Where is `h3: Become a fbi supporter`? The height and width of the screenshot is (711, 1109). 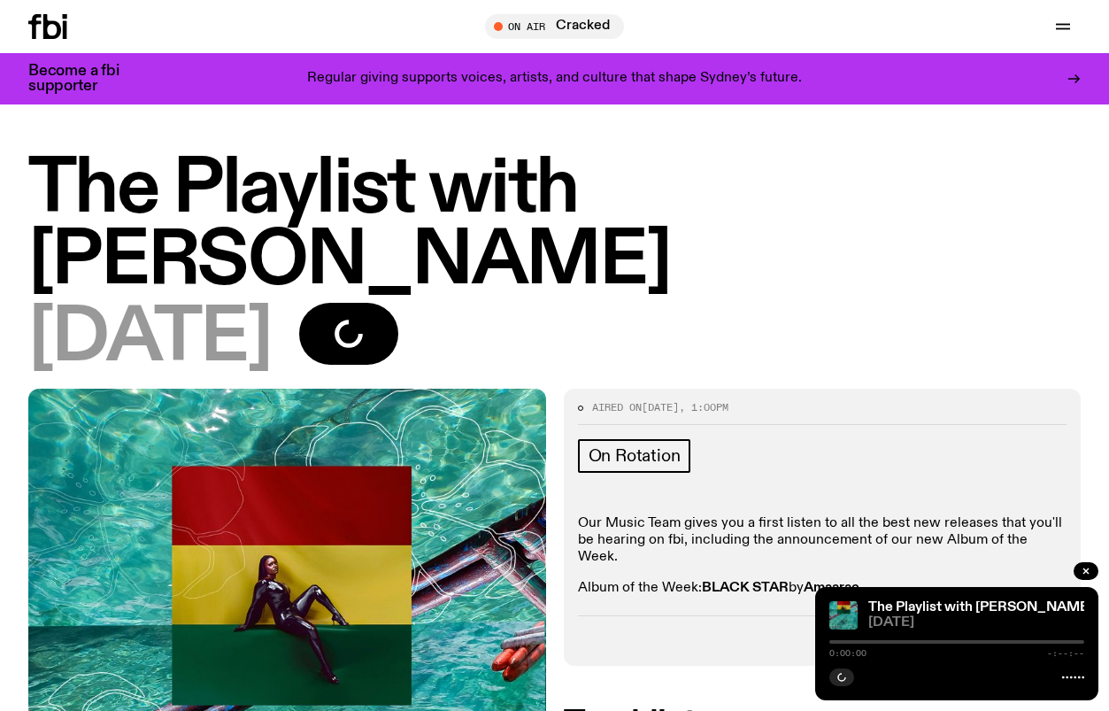 h3: Become a fbi supporter is located at coordinates (85, 79).